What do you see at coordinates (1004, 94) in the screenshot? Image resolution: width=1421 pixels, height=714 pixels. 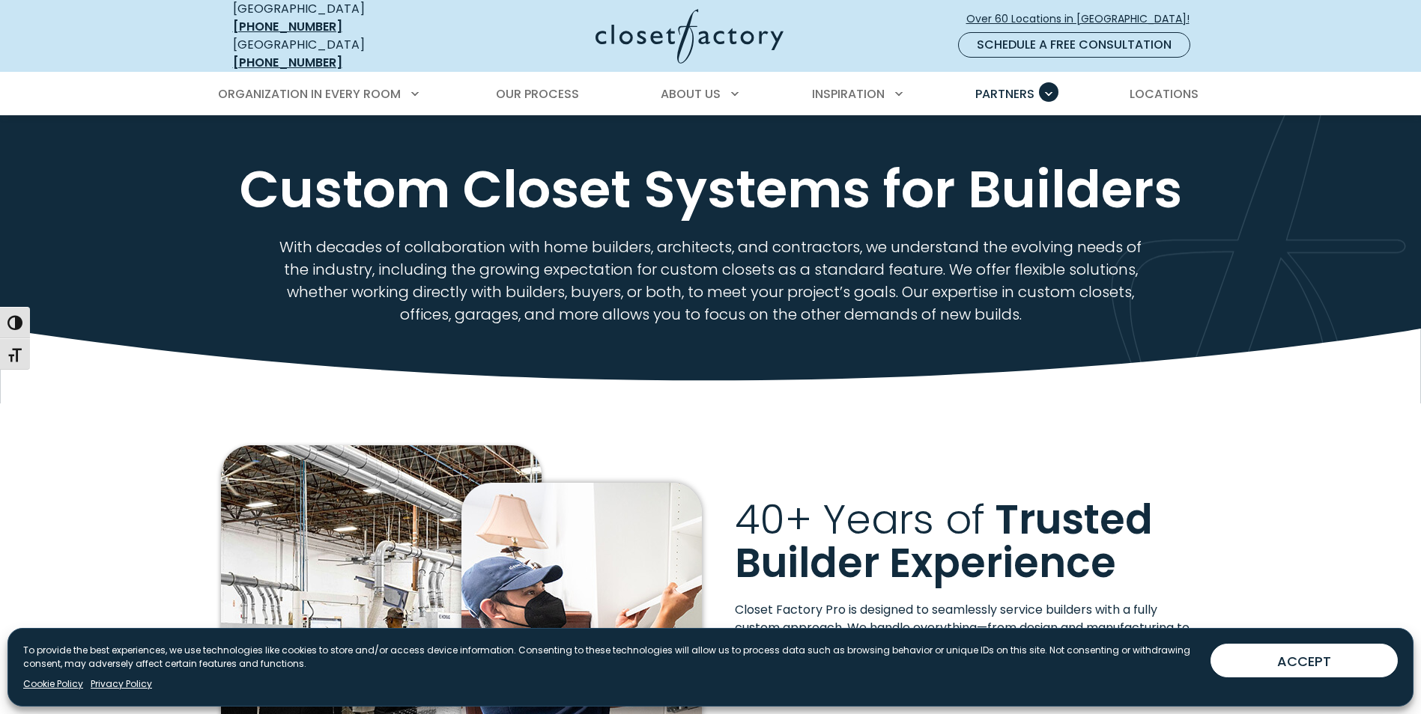 I see `span: Partners` at bounding box center [1004, 94].